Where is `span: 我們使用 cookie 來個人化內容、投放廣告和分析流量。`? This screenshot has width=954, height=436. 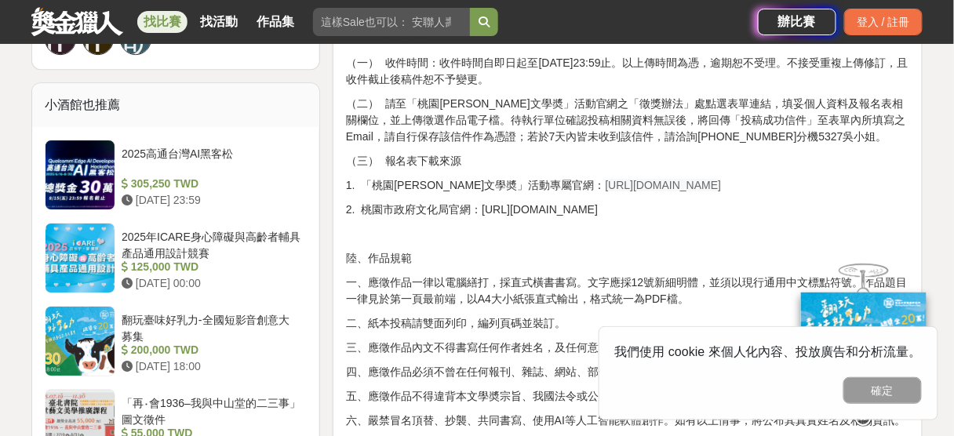 span: 我們使用 cookie 來個人化內容、投放廣告和分析流量。 is located at coordinates (768, 351).